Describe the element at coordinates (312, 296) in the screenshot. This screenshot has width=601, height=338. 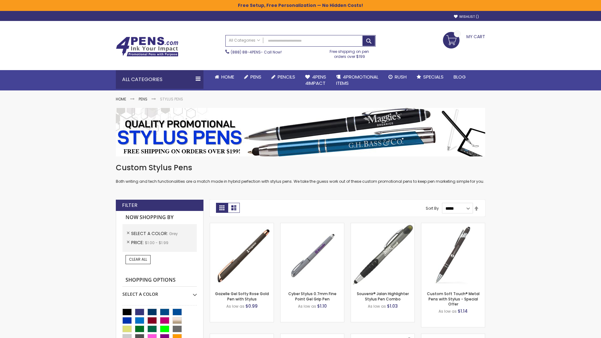
I see `a: Cyber Stylus 0.7mm Fine Point Gel Grip Pen` at that location.